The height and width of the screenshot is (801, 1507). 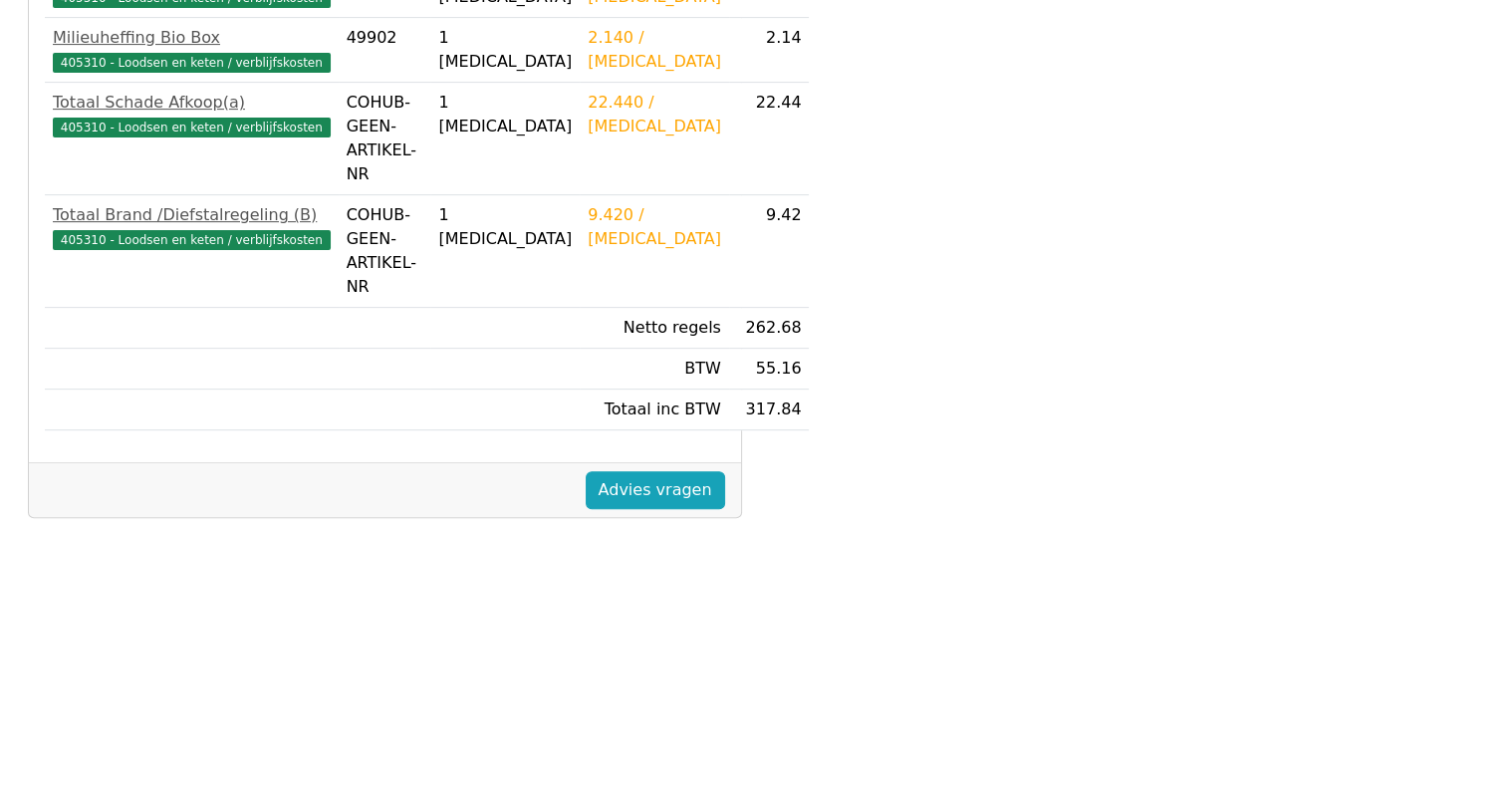 What do you see at coordinates (654, 368) in the screenshot?
I see `td: BTW` at bounding box center [654, 368].